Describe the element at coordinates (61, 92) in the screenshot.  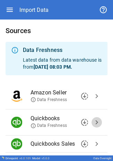
I see `span: Amazon Seller` at that location.